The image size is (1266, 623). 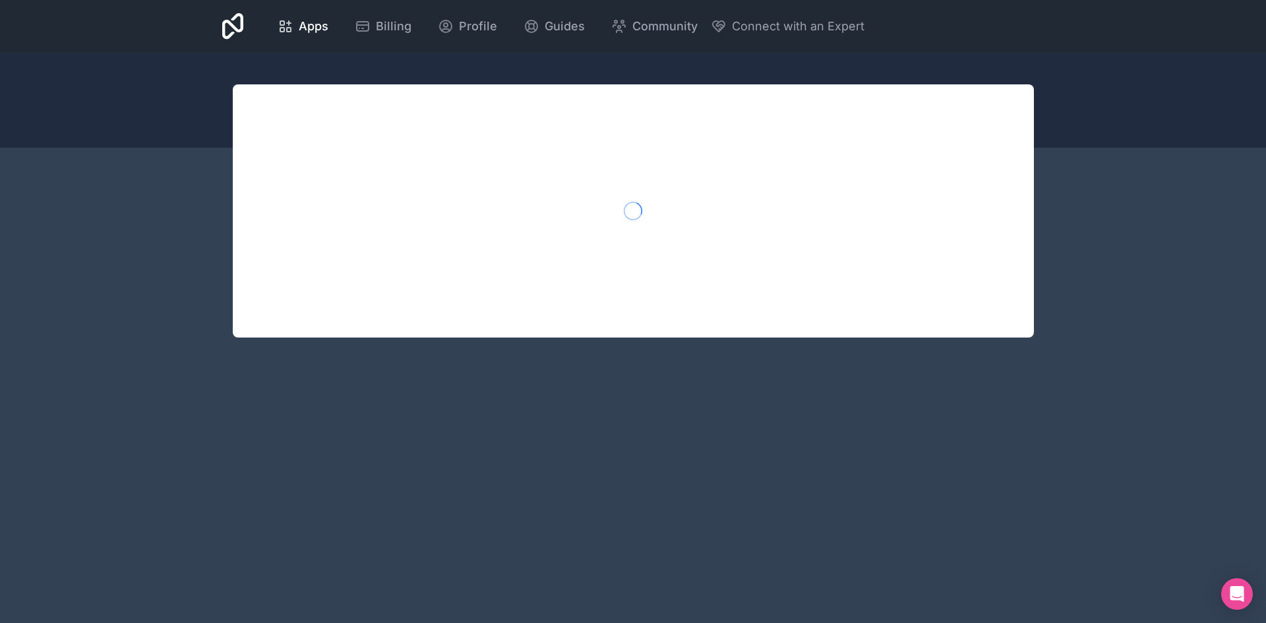 I want to click on a: Community, so click(x=654, y=26).